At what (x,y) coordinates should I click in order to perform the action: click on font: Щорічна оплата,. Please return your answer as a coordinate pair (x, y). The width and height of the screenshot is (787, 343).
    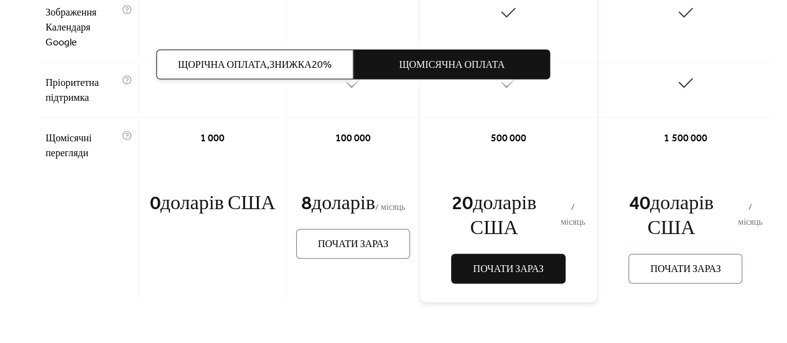
    Looking at the image, I should click on (223, 65).